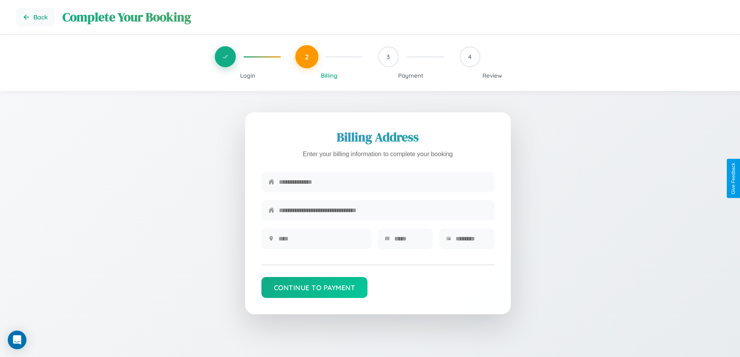 This screenshot has width=740, height=357. I want to click on h2: Billing Address, so click(378, 137).